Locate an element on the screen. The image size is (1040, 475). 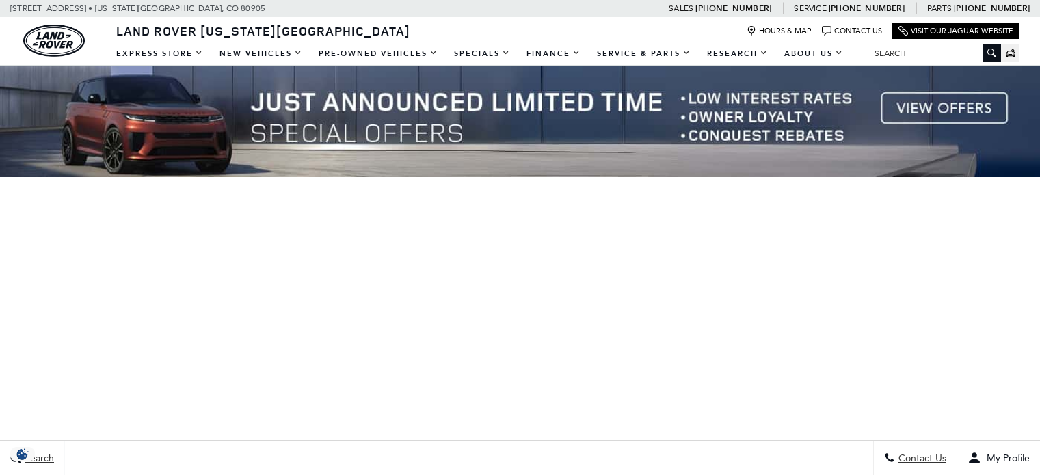
a: New Vehicles is located at coordinates (260, 53).